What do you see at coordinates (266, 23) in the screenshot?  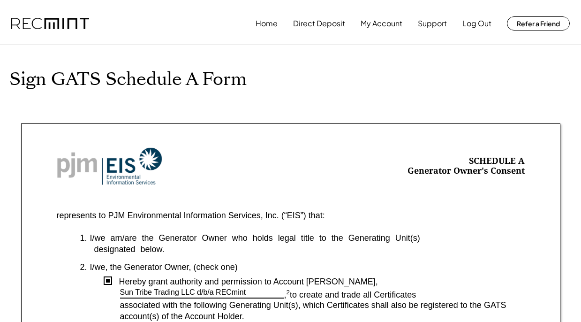 I see `button: Home` at bounding box center [266, 23].